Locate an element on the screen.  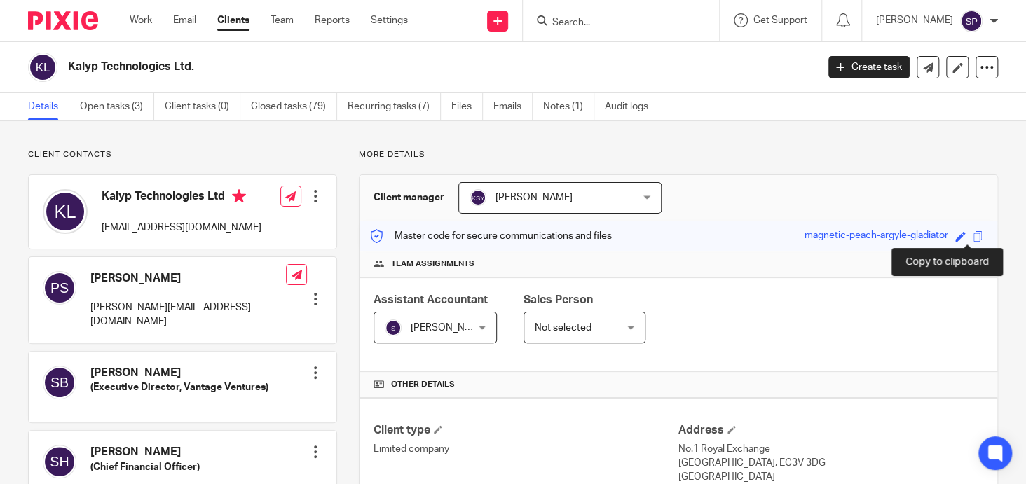
span: Assistant Accountant is located at coordinates (430, 300).